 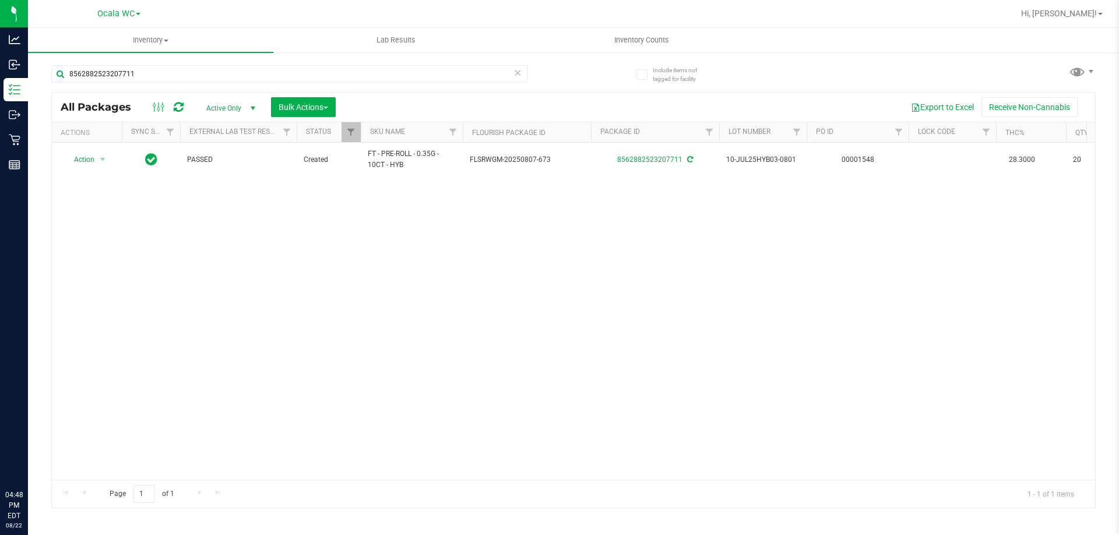 What do you see at coordinates (1021, 160) in the screenshot?
I see `span: 28.3000` at bounding box center [1021, 160].